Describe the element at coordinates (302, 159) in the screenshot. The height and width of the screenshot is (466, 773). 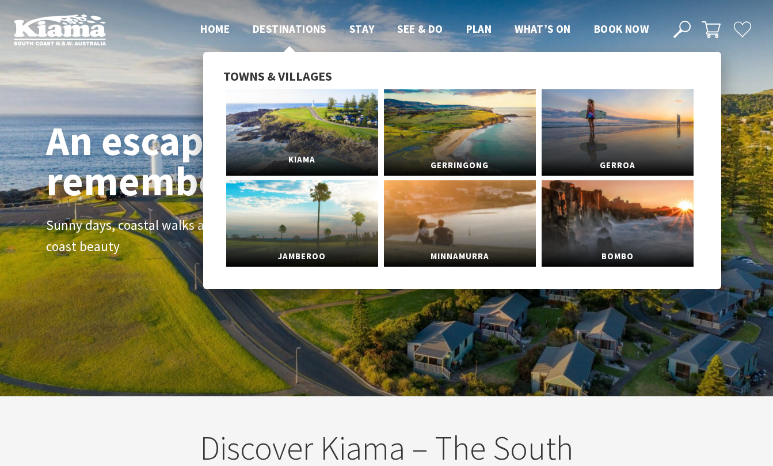
I see `span: Kiama` at that location.